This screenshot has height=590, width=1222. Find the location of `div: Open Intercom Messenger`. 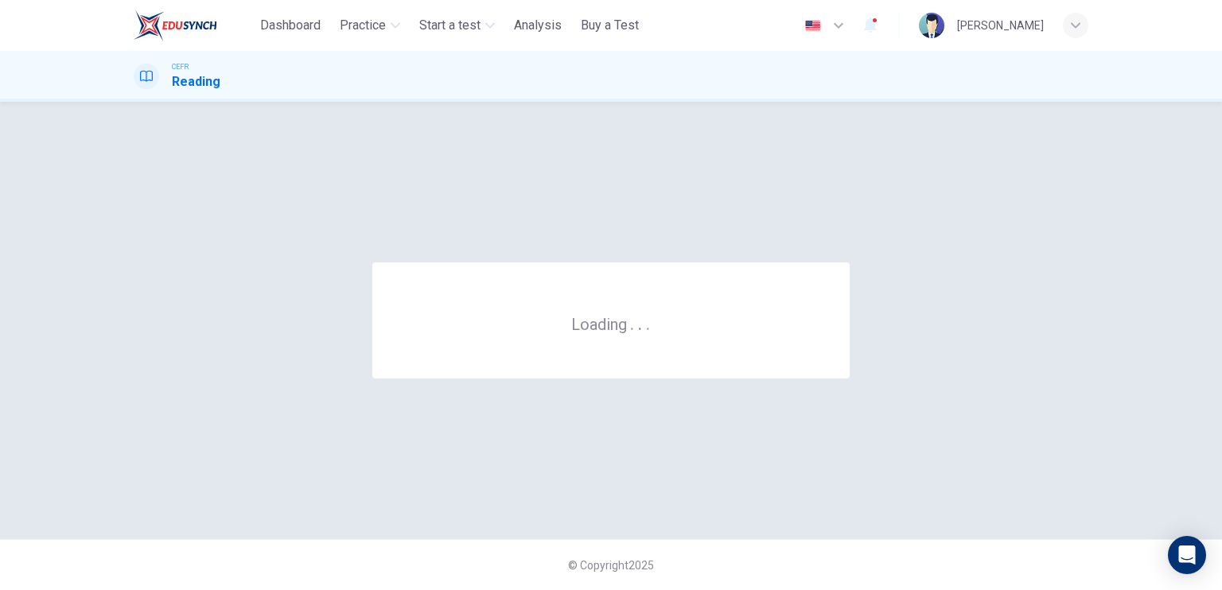

div: Open Intercom Messenger is located at coordinates (1187, 555).